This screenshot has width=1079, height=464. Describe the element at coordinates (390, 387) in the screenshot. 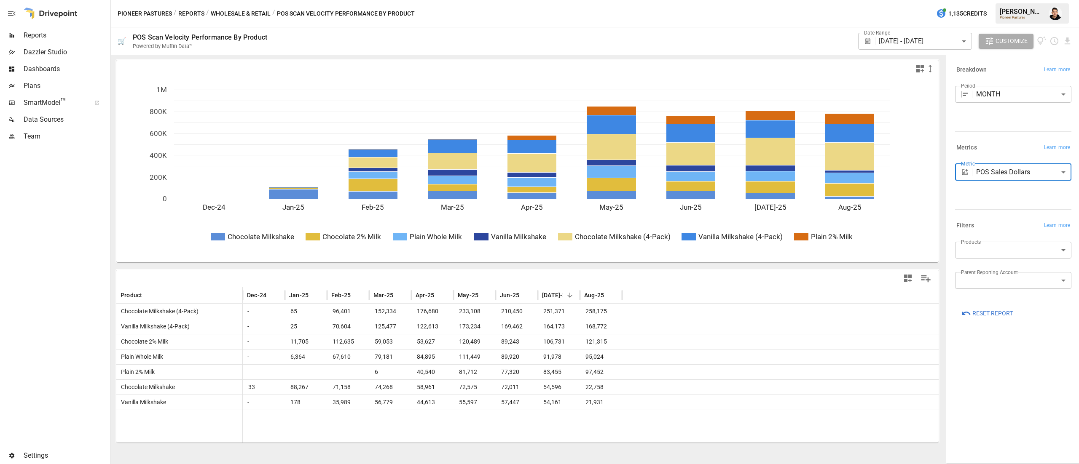

I see `span: 74,268` at that location.